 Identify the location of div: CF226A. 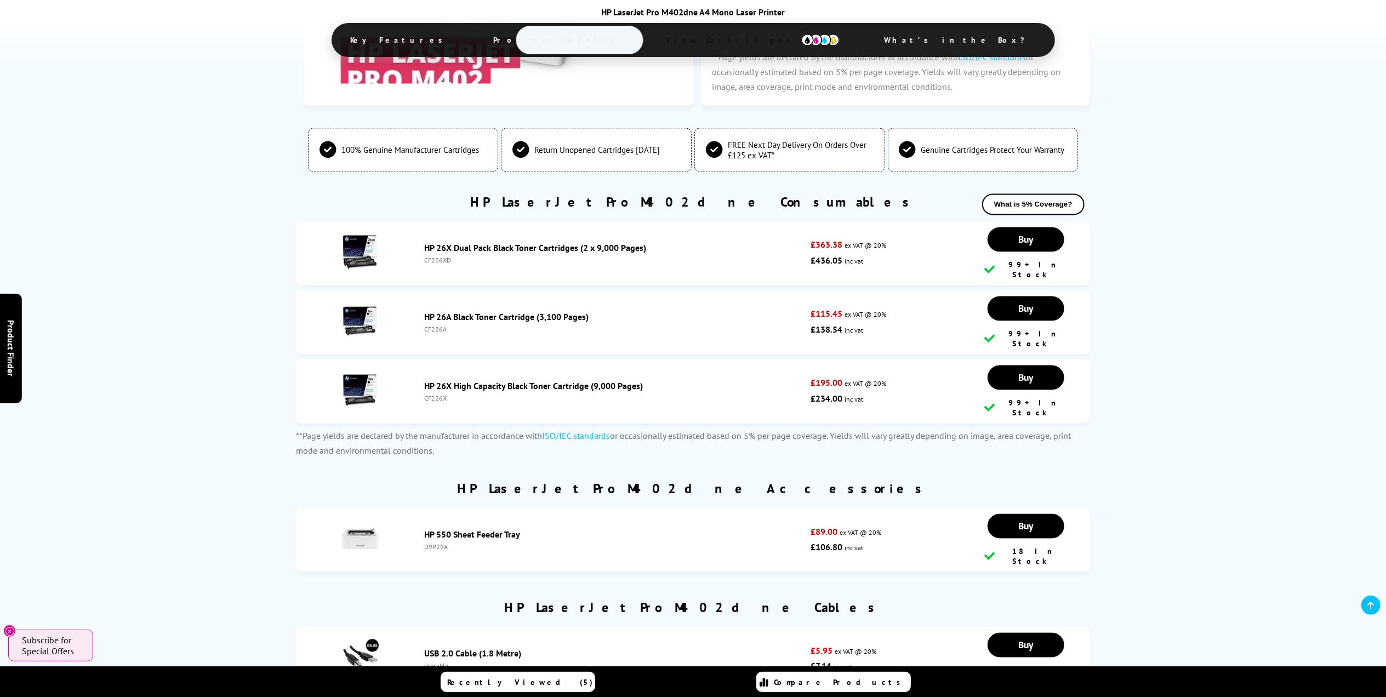
(615, 329).